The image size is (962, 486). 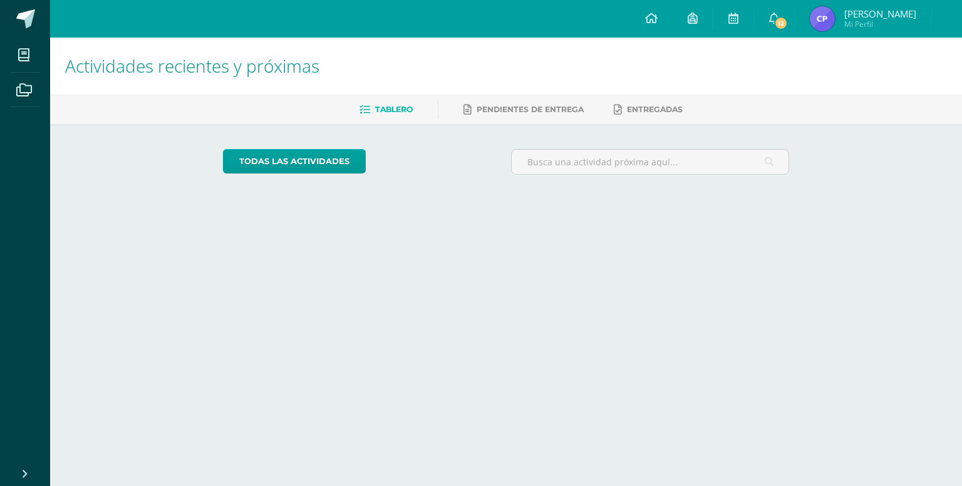 I want to click on img: 574b71c7c82892ac80f7c46329edda81.png, so click(x=822, y=19).